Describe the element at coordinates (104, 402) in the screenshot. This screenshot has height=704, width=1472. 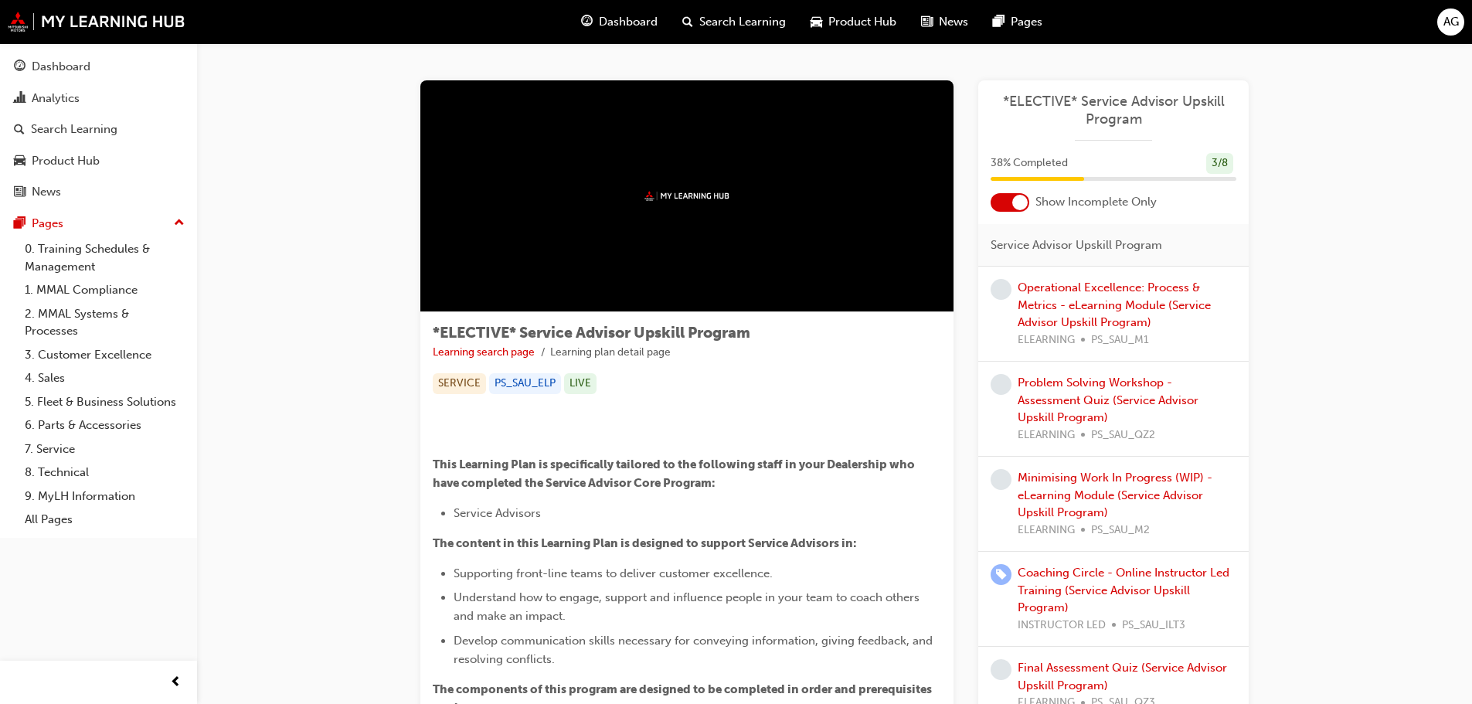
I see `a: 5. Fleet & Business Solutions` at that location.